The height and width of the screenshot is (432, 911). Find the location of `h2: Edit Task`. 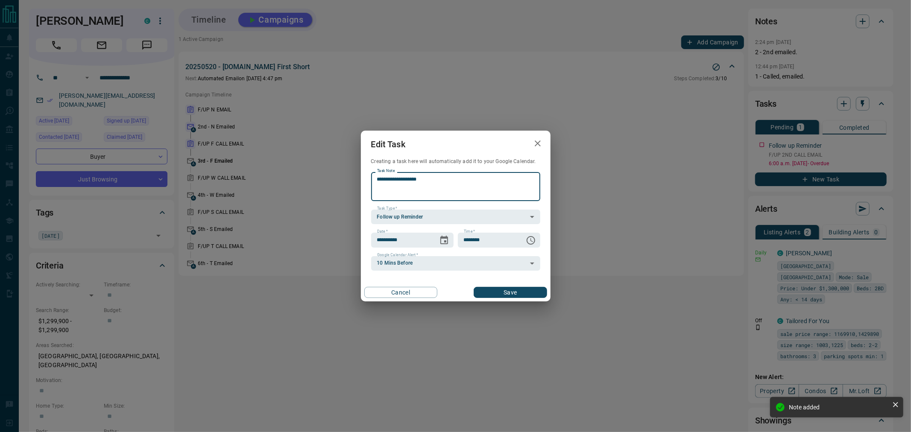

h2: Edit Task is located at coordinates (388, 144).